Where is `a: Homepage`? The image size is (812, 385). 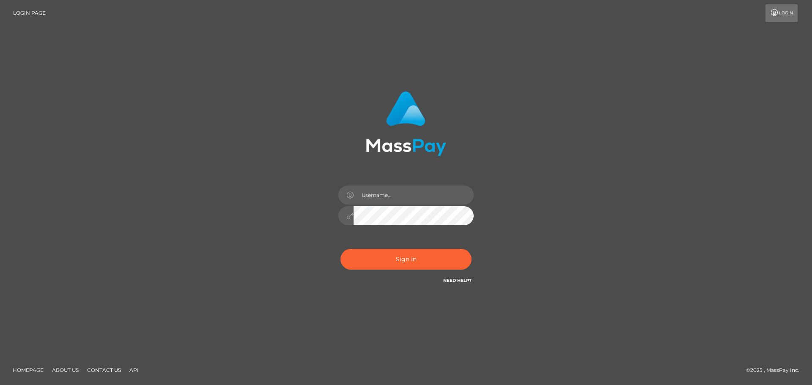
a: Homepage is located at coordinates (28, 370).